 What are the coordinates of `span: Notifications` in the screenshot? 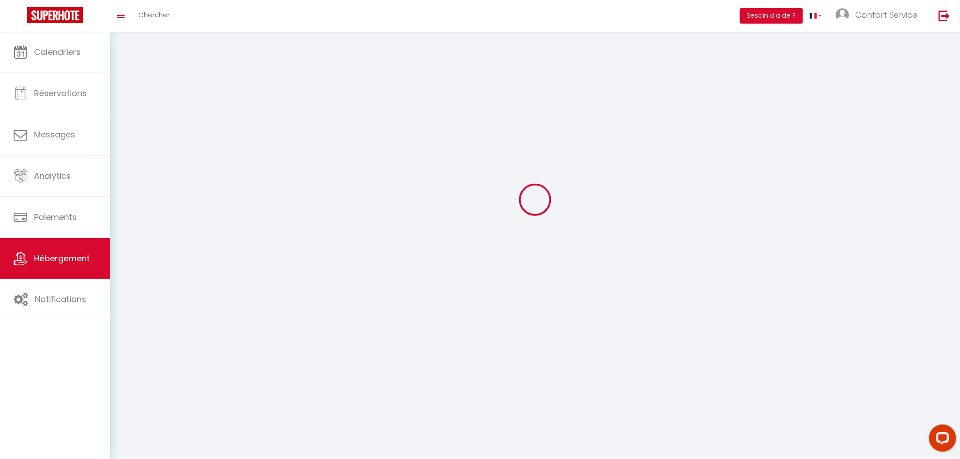 It's located at (60, 299).